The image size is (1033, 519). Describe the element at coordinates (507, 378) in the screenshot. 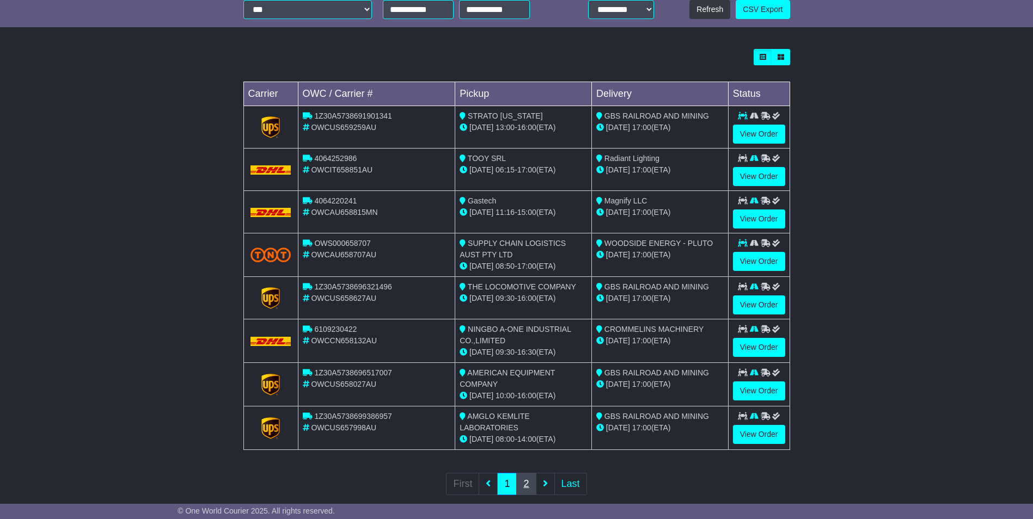

I see `span: AMERICAN EQUIPMENT COMPANY` at that location.